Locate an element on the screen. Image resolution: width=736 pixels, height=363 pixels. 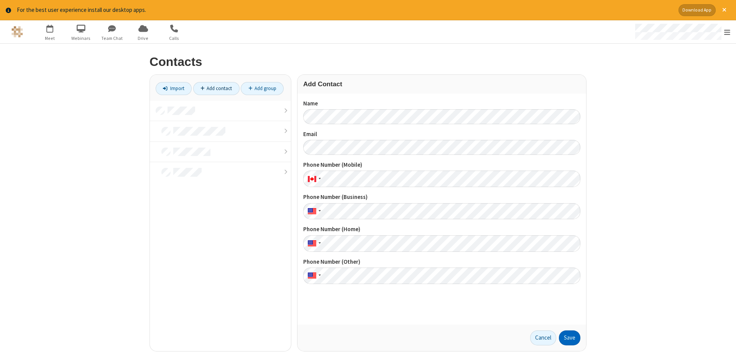
a: Add group is located at coordinates (262, 89).